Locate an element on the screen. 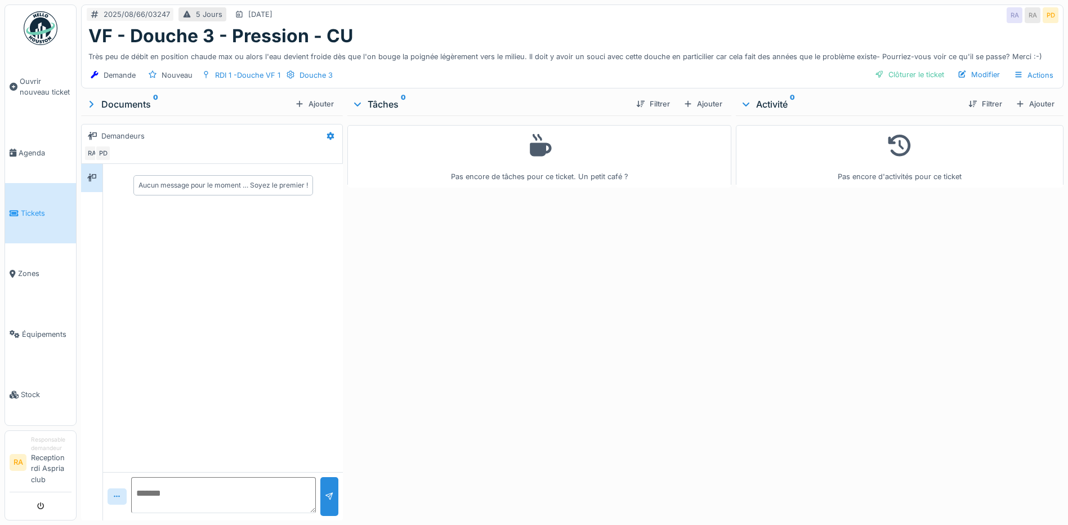 The width and height of the screenshot is (1068, 525). div: Activité is located at coordinates (850, 104).